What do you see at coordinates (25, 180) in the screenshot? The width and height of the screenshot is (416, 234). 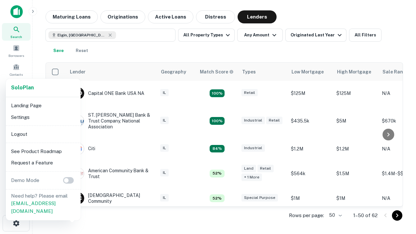 I see `p: Demo Mode` at bounding box center [25, 180].